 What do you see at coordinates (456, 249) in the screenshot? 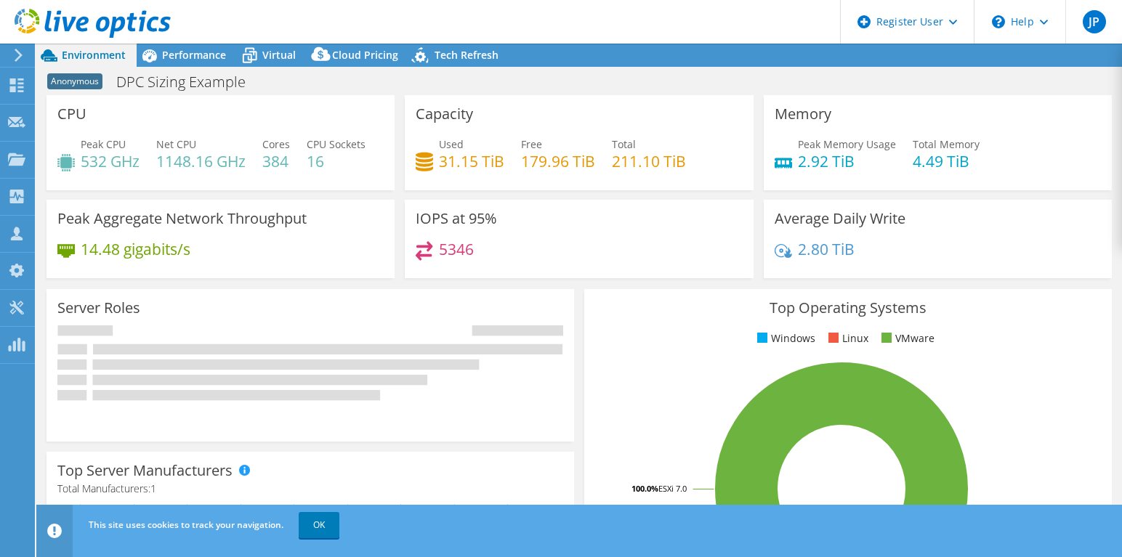
I see `h4: 5346` at bounding box center [456, 249].